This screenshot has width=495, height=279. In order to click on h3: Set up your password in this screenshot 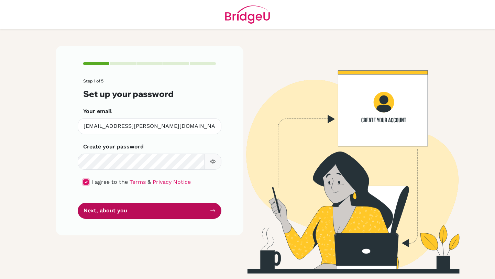, I will do `click(150, 94)`.